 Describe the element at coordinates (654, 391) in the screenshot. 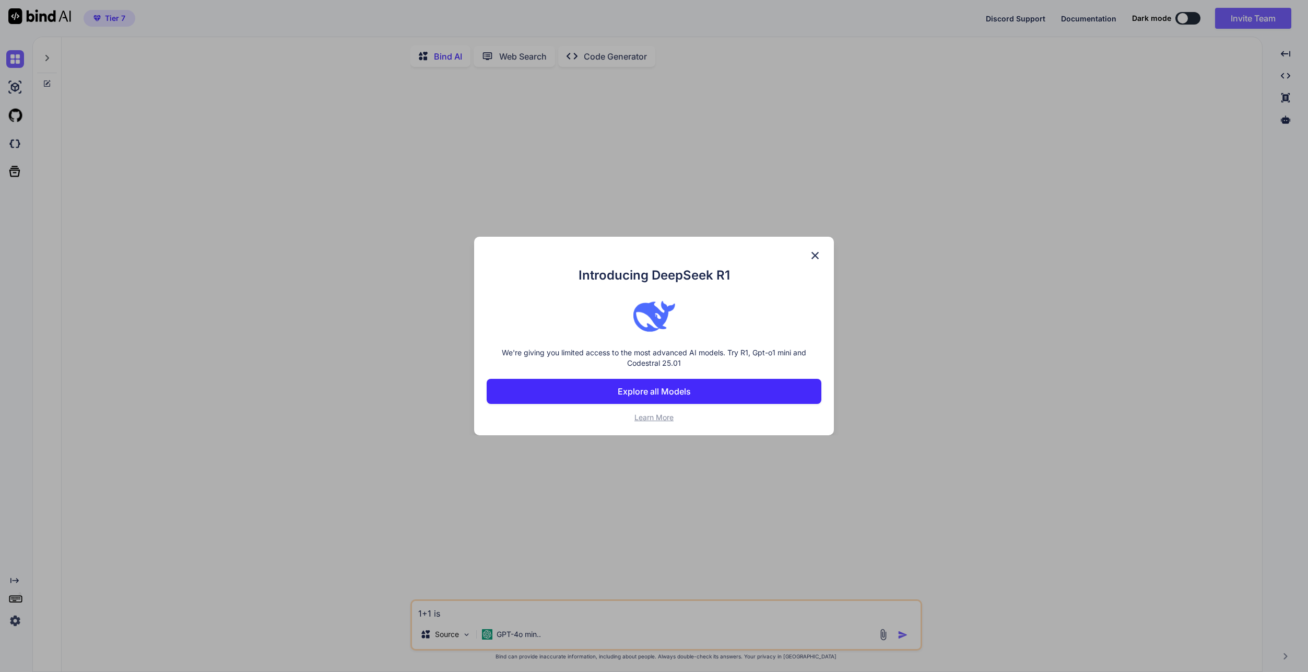

I see `p: Explore all Models` at that location.